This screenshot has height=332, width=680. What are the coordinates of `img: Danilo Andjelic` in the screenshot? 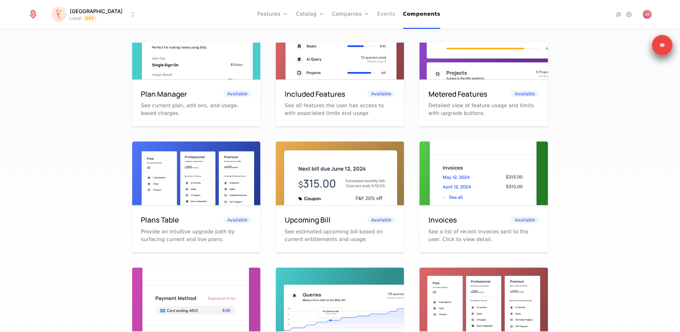 It's located at (647, 14).